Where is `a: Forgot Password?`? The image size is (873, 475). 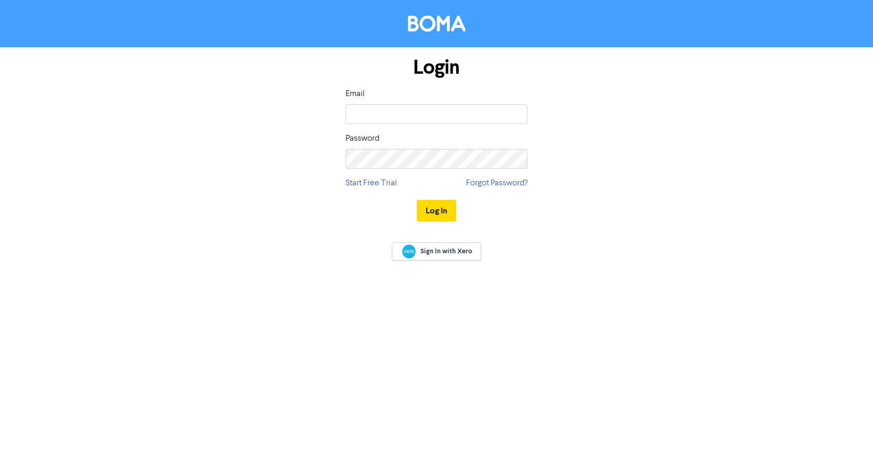 a: Forgot Password? is located at coordinates (497, 183).